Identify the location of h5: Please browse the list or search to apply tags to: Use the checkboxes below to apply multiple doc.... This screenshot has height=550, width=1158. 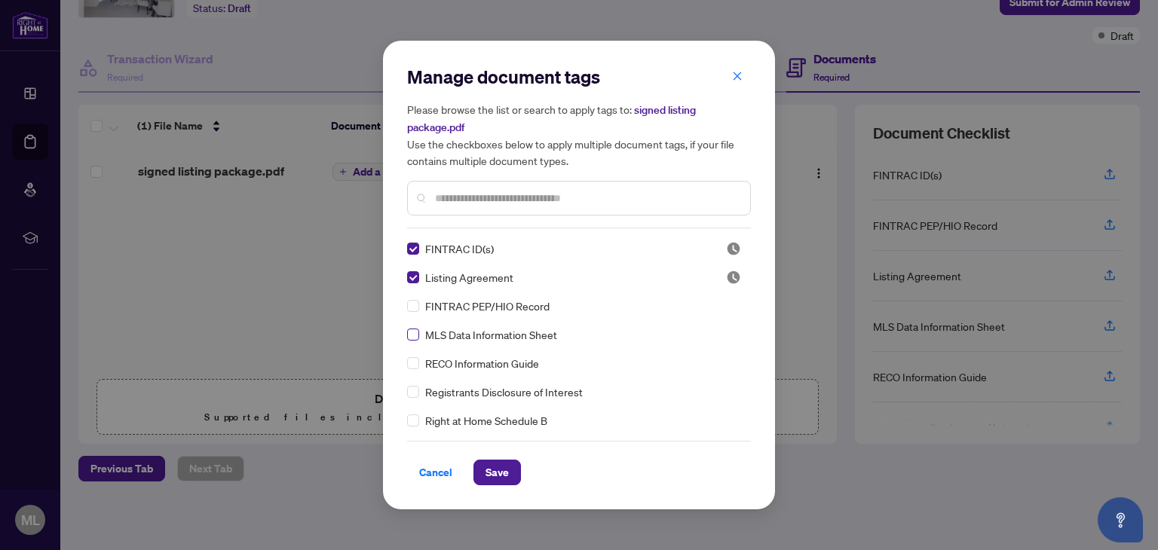
(579, 135).